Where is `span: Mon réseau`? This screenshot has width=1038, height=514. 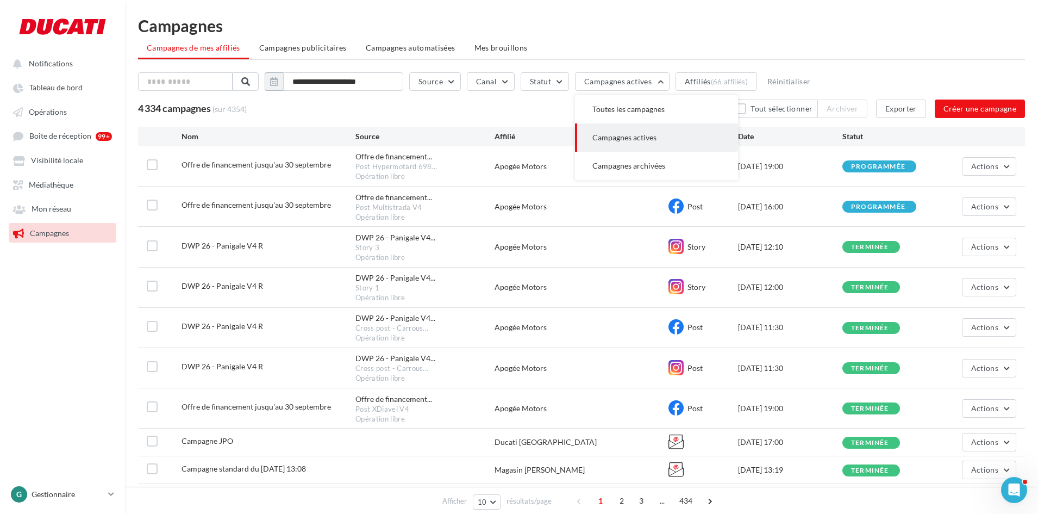 span: Mon réseau is located at coordinates (51, 209).